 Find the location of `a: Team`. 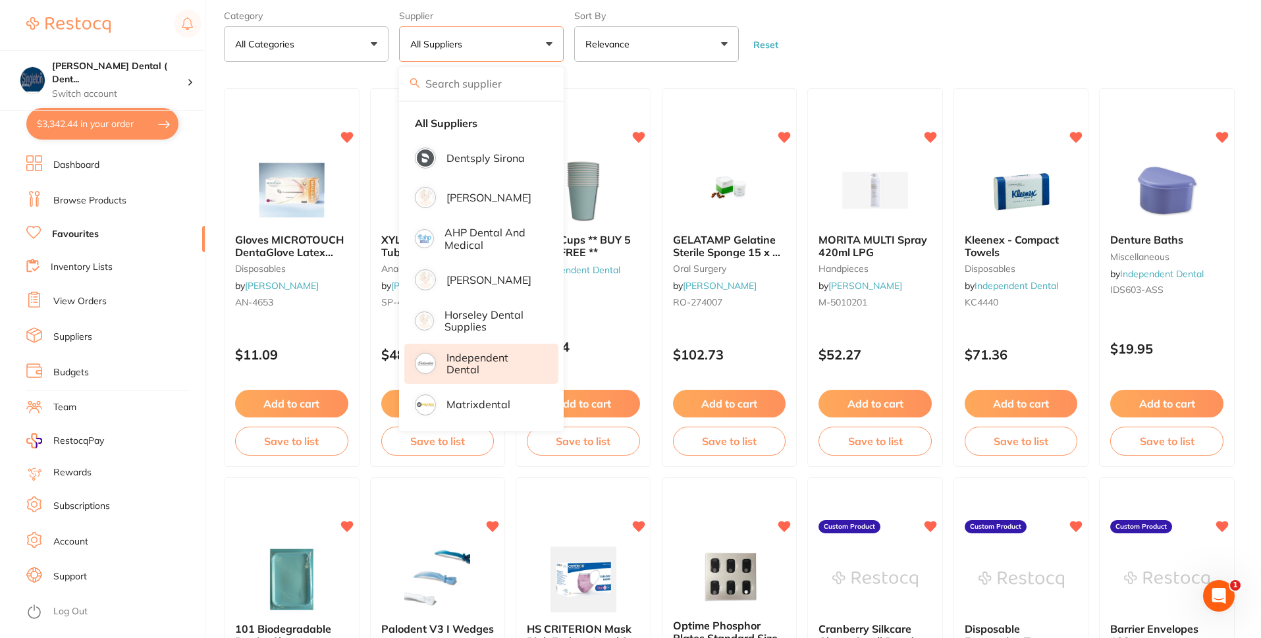

a: Team is located at coordinates (65, 408).